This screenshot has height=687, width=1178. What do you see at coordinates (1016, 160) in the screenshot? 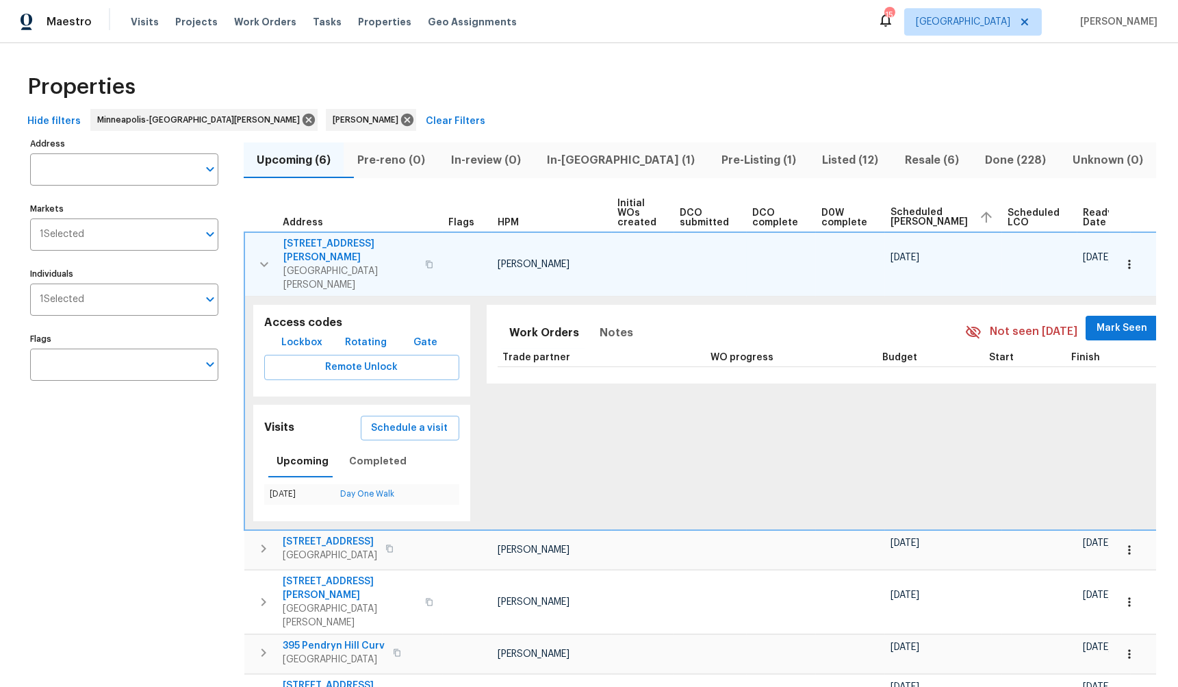
I see `span: Done (228)` at bounding box center [1016, 160].